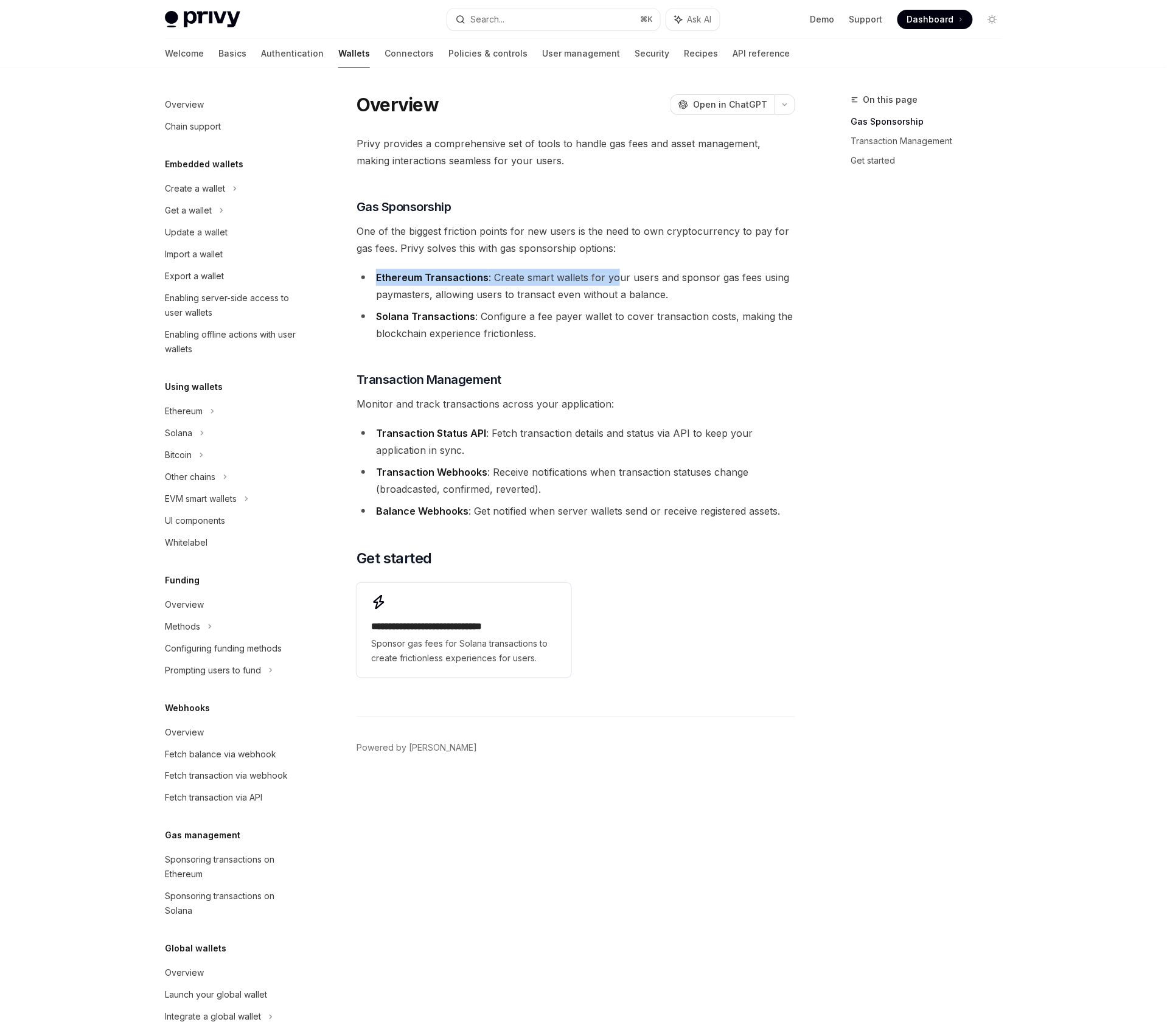 The image size is (1167, 1036). I want to click on div: Import a wallet, so click(193, 254).